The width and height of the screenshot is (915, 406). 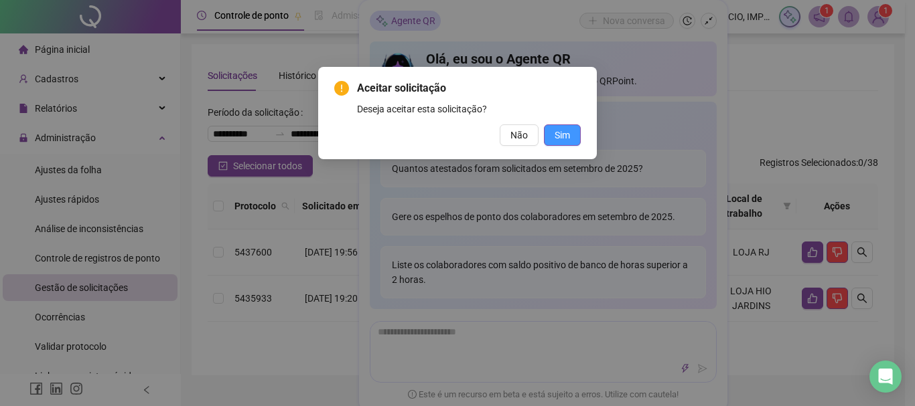 I want to click on span: Sim, so click(x=562, y=135).